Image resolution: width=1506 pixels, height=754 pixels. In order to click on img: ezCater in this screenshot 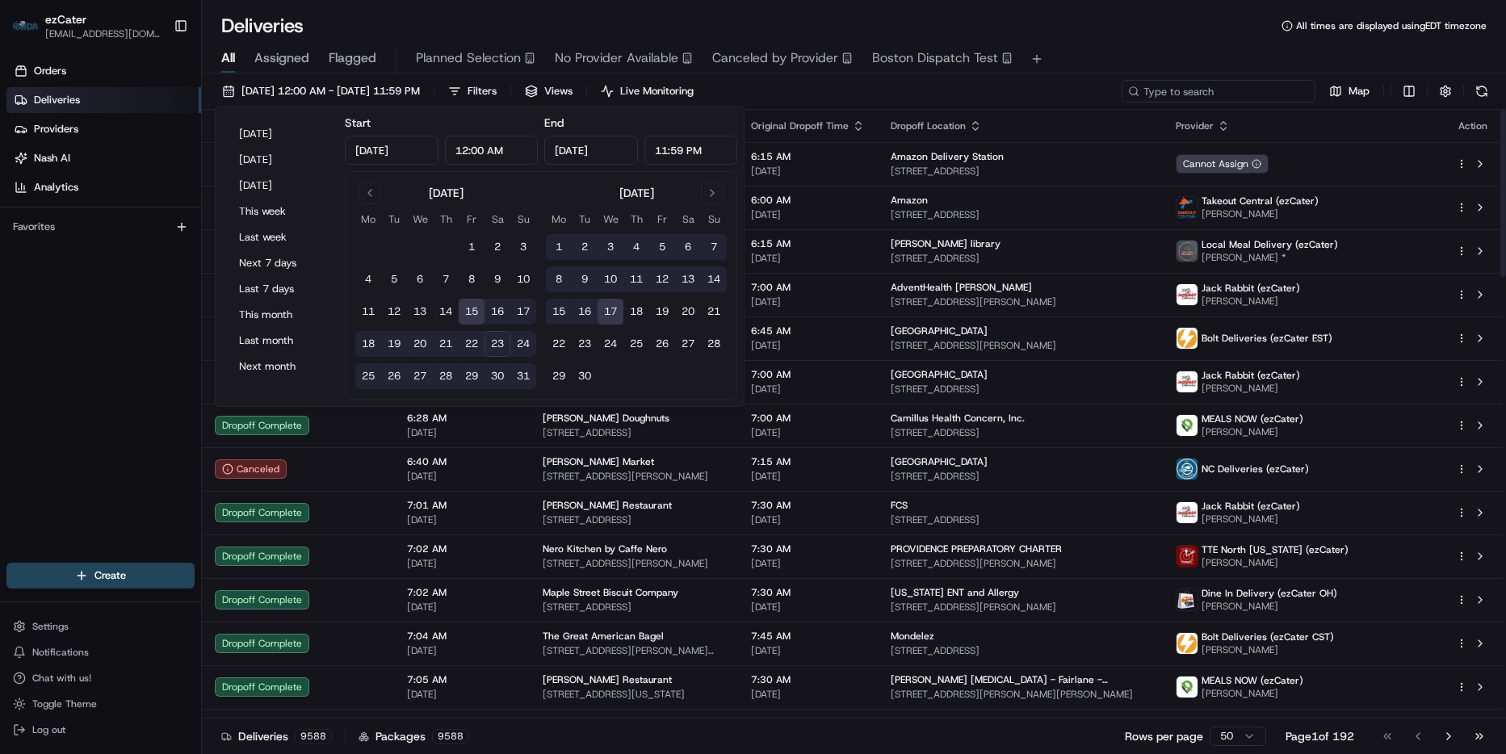, I will do `click(26, 26)`.